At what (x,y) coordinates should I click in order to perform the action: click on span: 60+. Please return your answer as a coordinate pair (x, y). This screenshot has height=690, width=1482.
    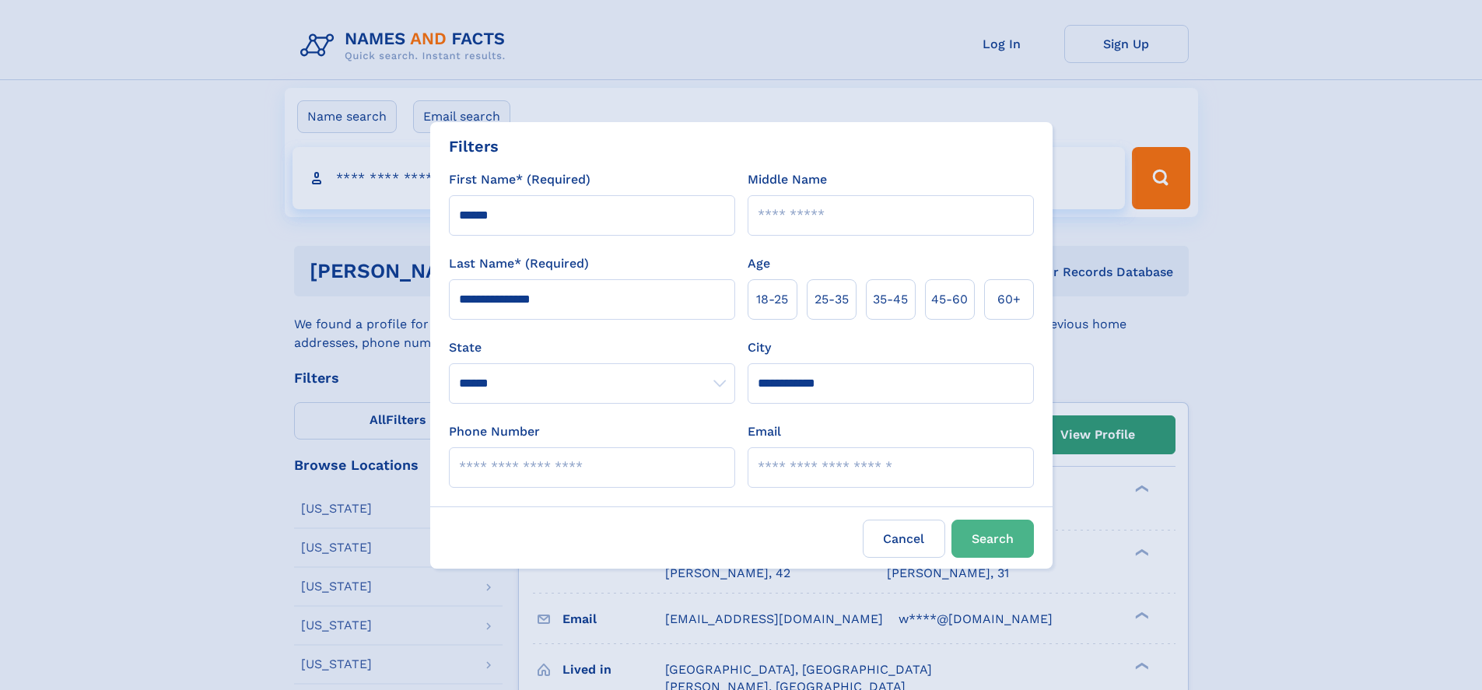
    Looking at the image, I should click on (1009, 299).